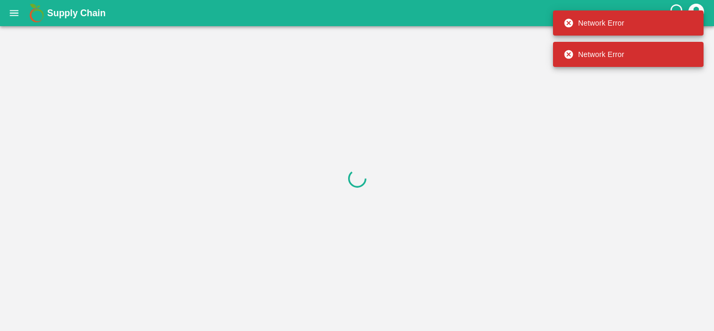 Image resolution: width=714 pixels, height=331 pixels. I want to click on a: Supply Chain, so click(357, 13).